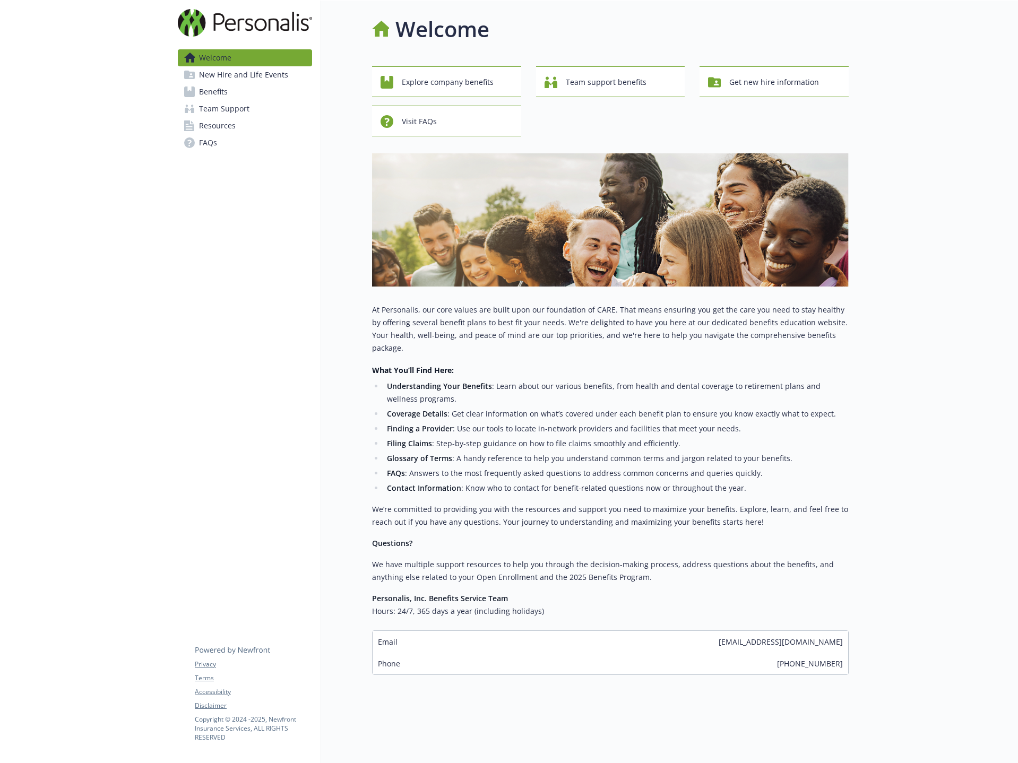 This screenshot has height=763, width=1018. What do you see at coordinates (215, 58) in the screenshot?
I see `span: Welcome` at bounding box center [215, 58].